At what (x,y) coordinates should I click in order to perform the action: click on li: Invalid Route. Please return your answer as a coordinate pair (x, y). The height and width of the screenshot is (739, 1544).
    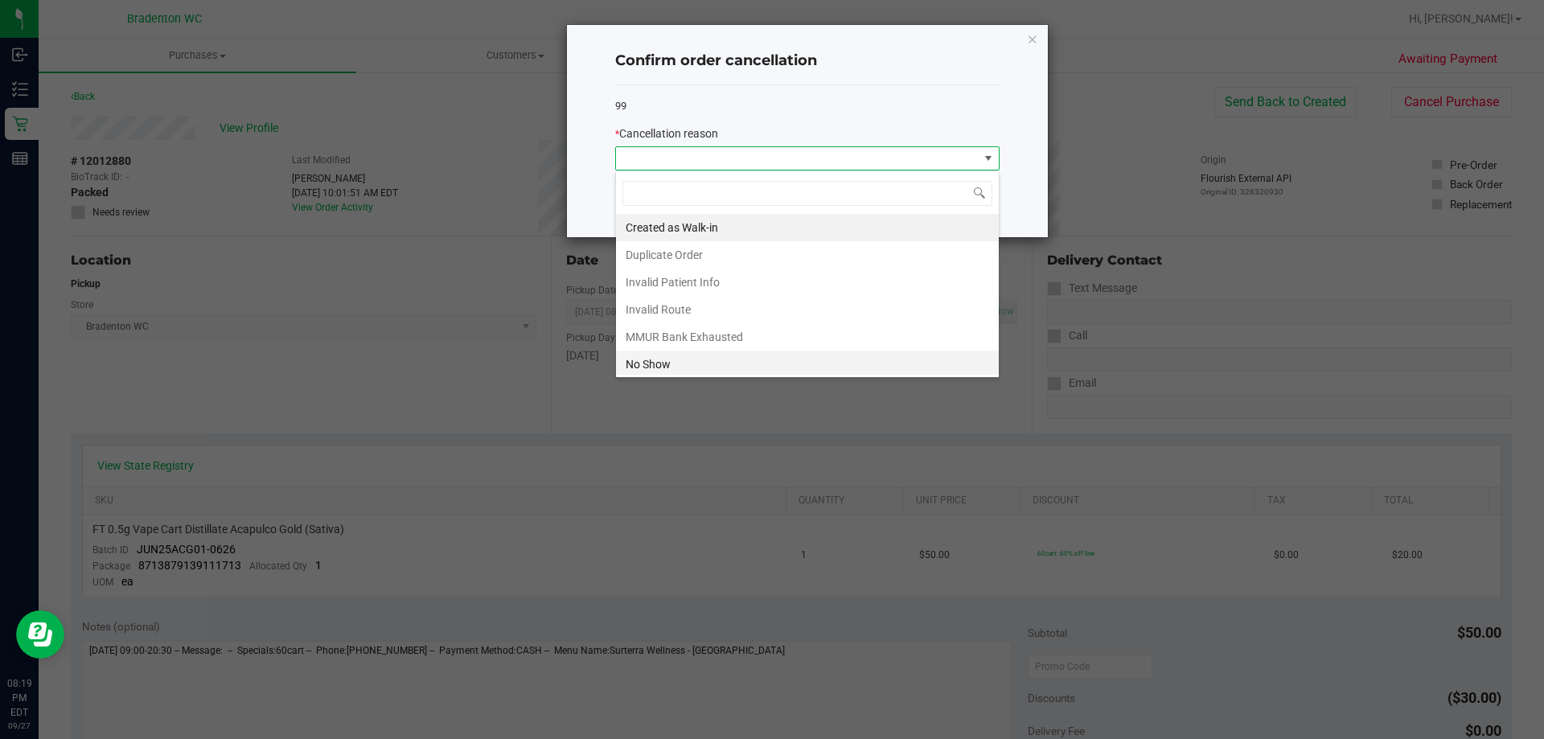
    Looking at the image, I should click on (807, 310).